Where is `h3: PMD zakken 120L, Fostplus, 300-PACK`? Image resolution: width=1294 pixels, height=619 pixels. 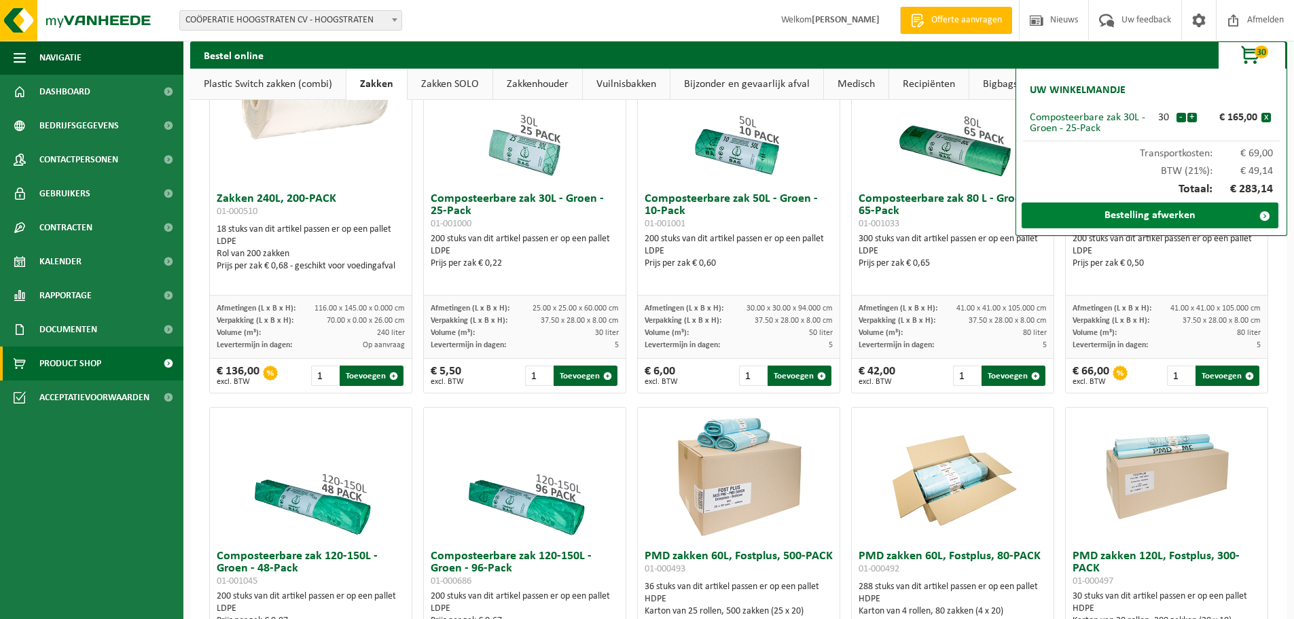 h3: PMD zakken 120L, Fostplus, 300-PACK is located at coordinates (1167, 569).